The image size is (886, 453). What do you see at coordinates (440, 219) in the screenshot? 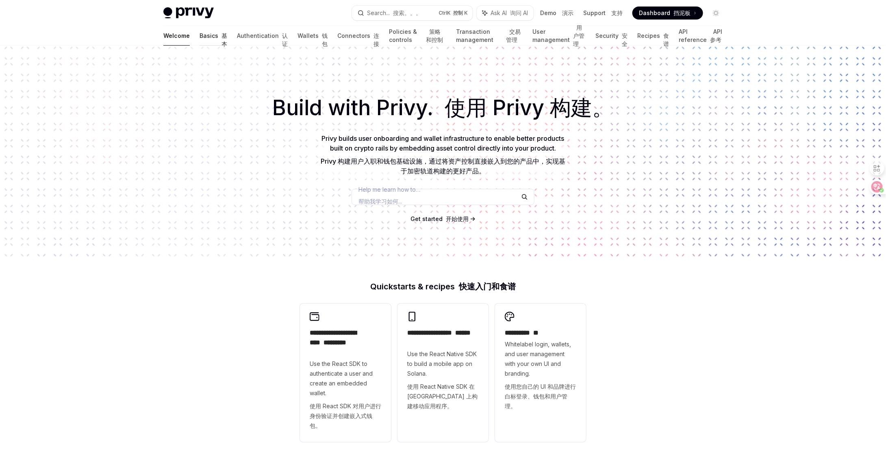
I see `a: Get started 开始使用` at bounding box center [440, 219].